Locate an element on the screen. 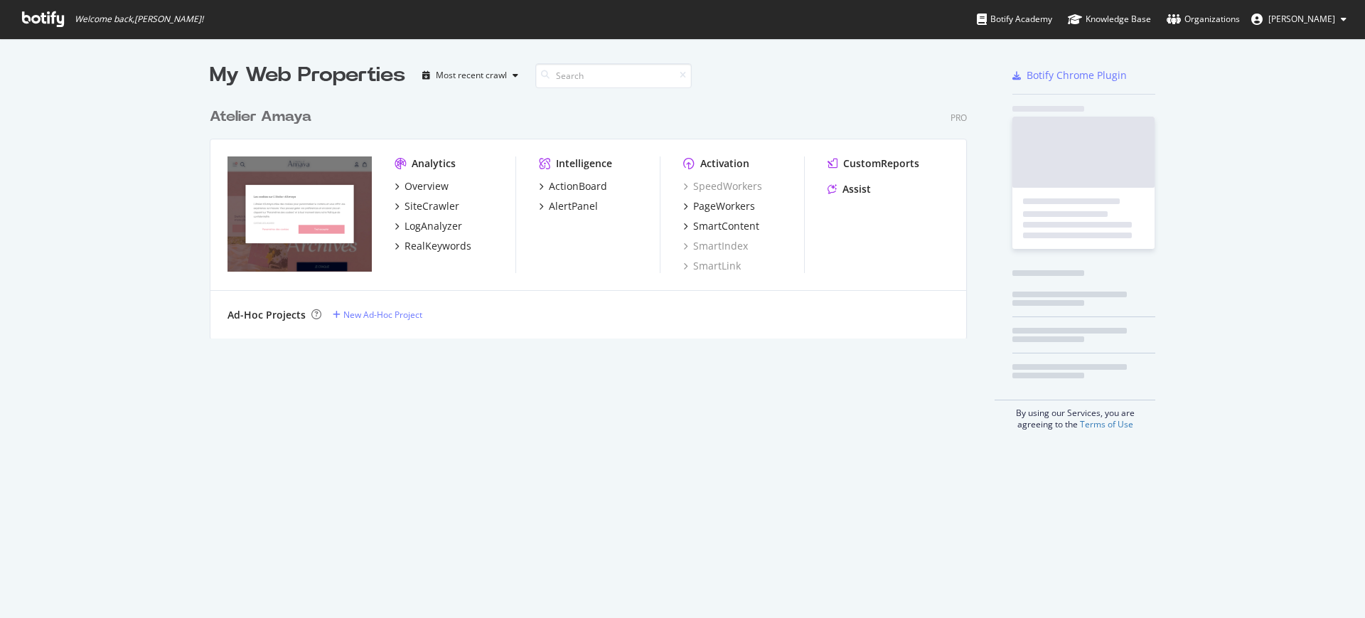 This screenshot has width=1365, height=618. div: SmartIndex is located at coordinates (715, 246).